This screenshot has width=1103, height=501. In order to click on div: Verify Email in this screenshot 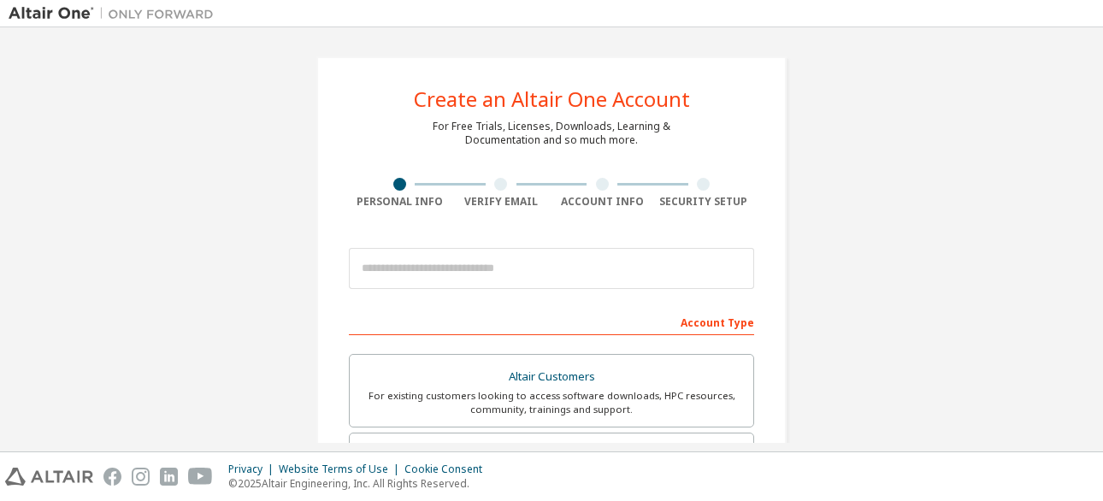, I will do `click(501, 202)`.